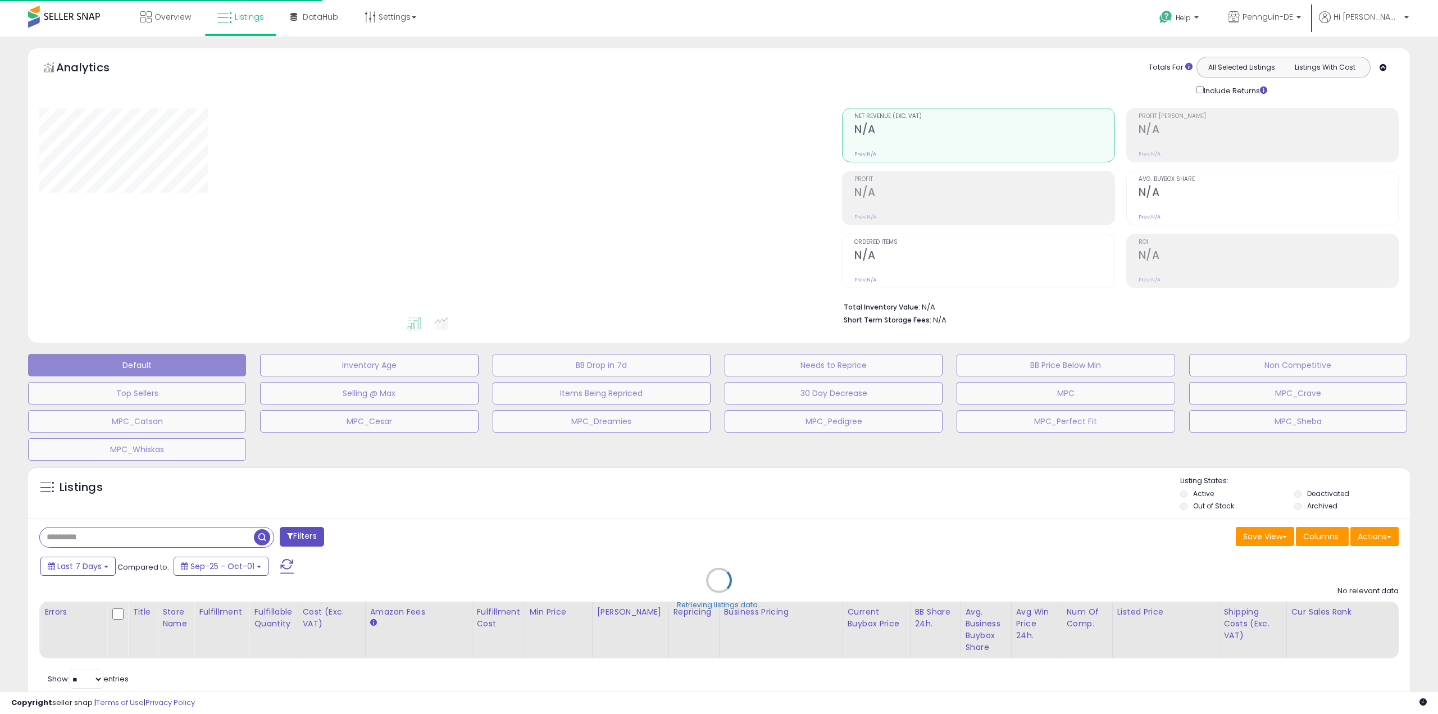 The width and height of the screenshot is (1438, 714). What do you see at coordinates (94, 69) in the screenshot?
I see `h5: Analytics` at bounding box center [94, 69].